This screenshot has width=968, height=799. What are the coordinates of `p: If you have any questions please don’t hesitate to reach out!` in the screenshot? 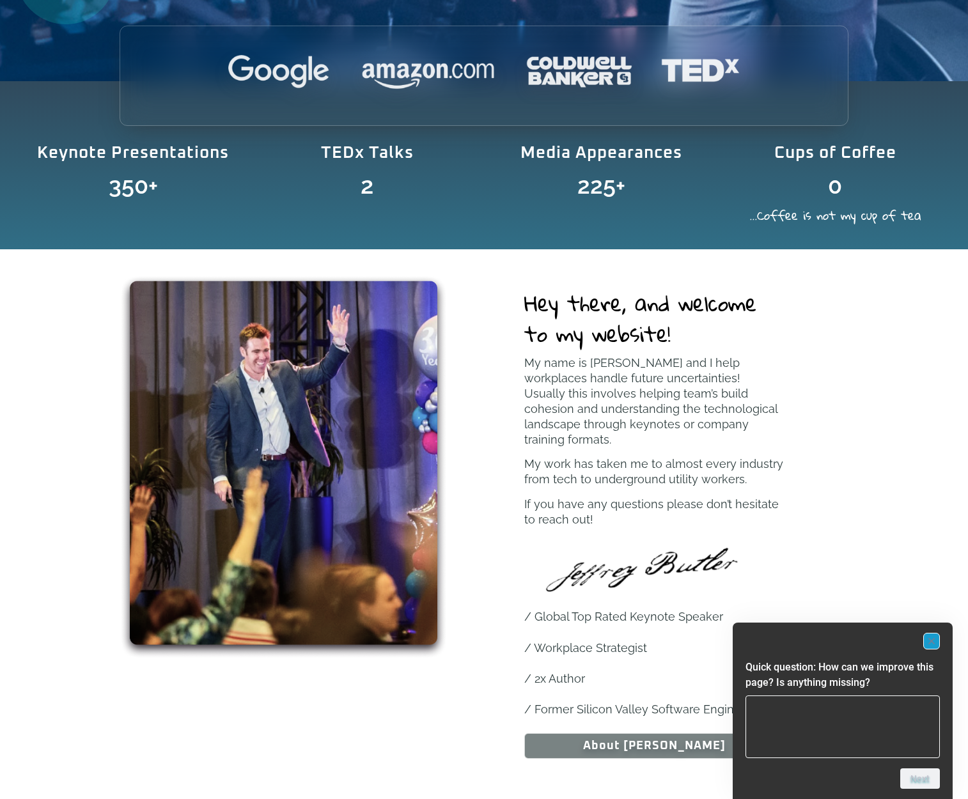 It's located at (654, 512).